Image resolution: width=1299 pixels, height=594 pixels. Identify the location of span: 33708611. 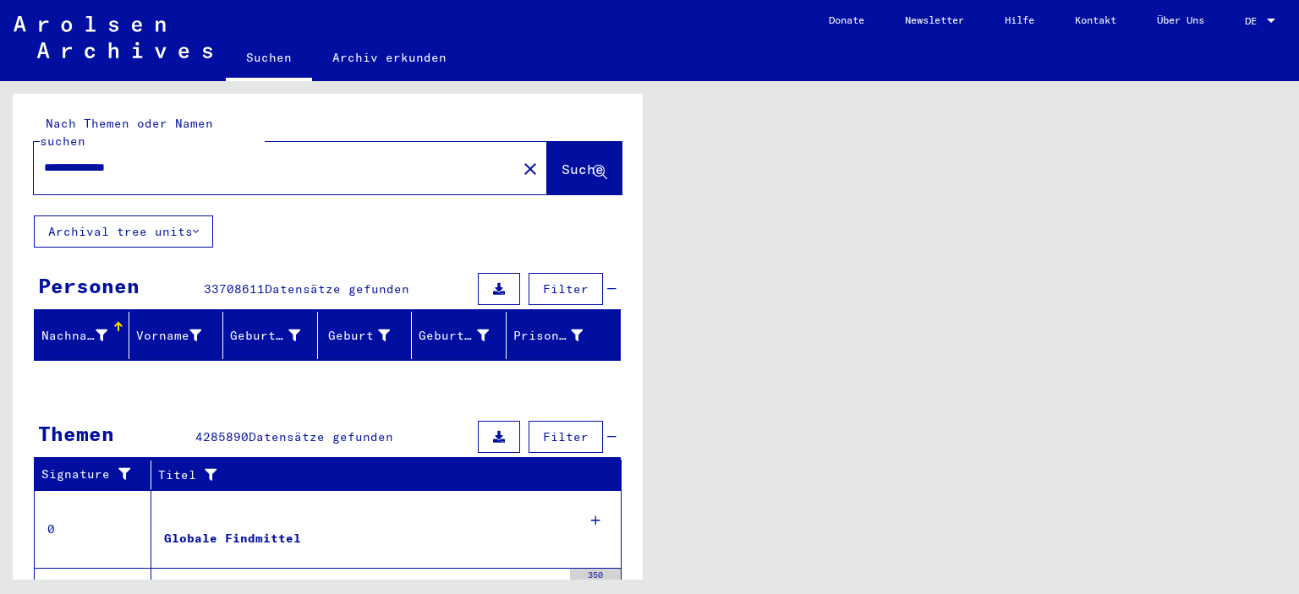
(234, 289).